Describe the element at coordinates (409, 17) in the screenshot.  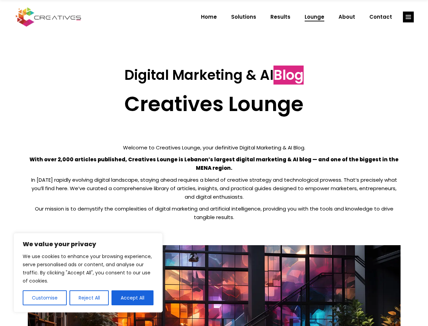
I see `a: link` at that location.